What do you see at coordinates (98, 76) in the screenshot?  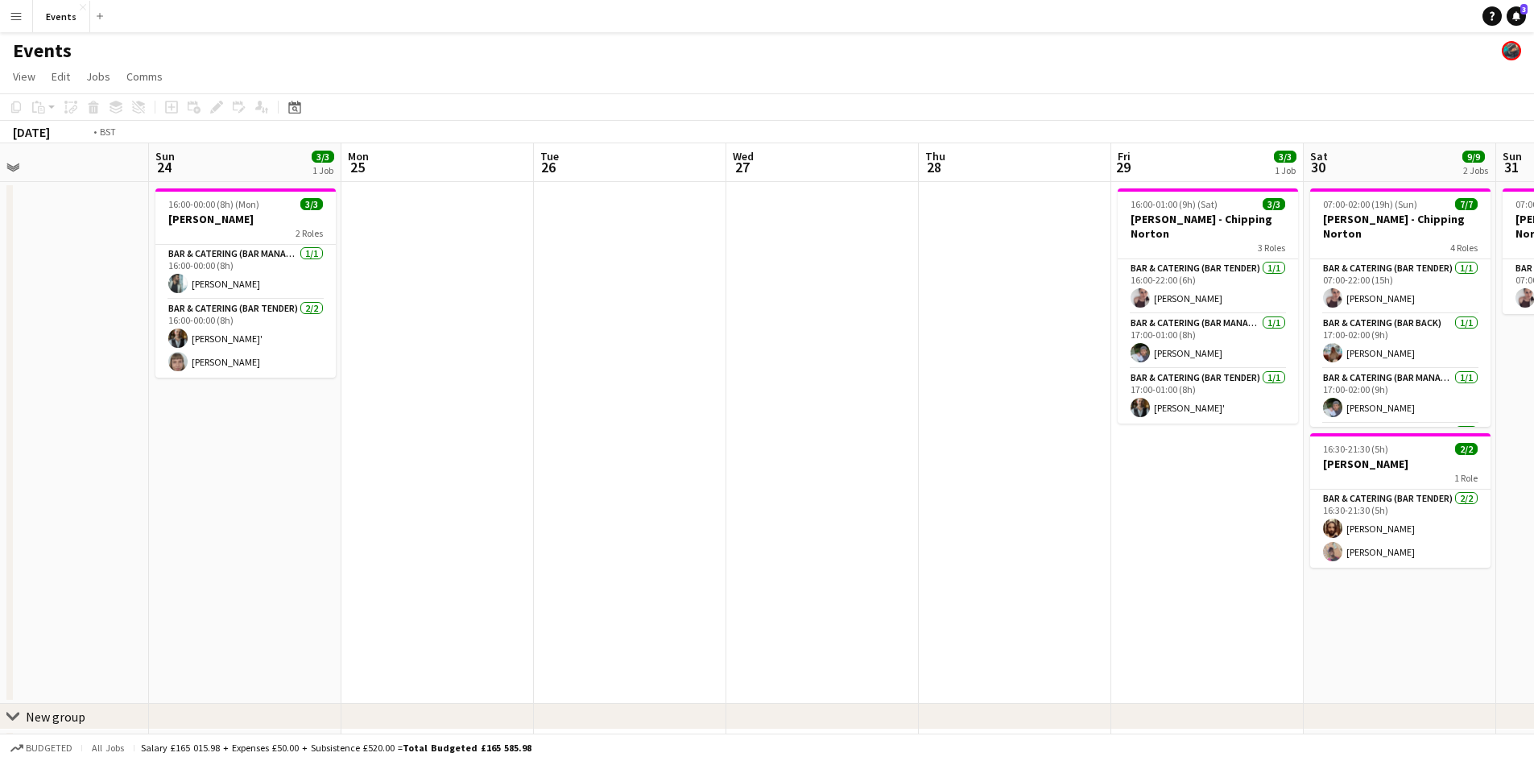 I see `span: Jobs` at bounding box center [98, 76].